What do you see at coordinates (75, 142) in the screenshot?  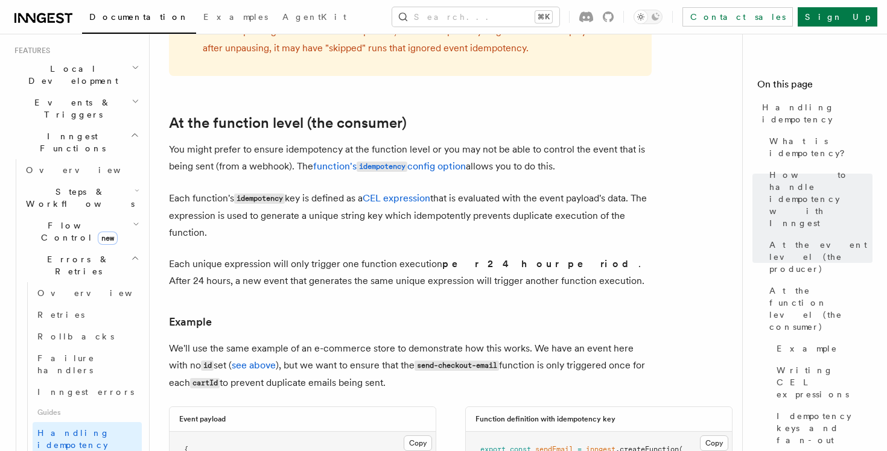 I see `button: Inngest Functions` at bounding box center [75, 142].